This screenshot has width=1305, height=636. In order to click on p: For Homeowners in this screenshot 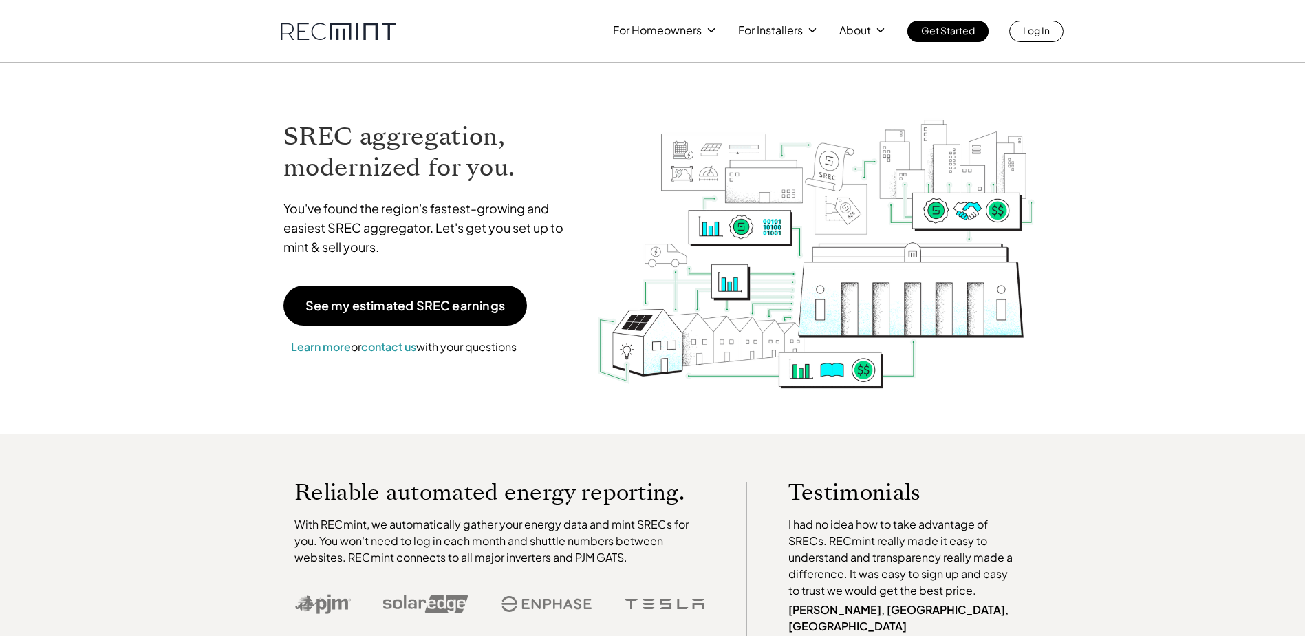, I will do `click(657, 30)`.